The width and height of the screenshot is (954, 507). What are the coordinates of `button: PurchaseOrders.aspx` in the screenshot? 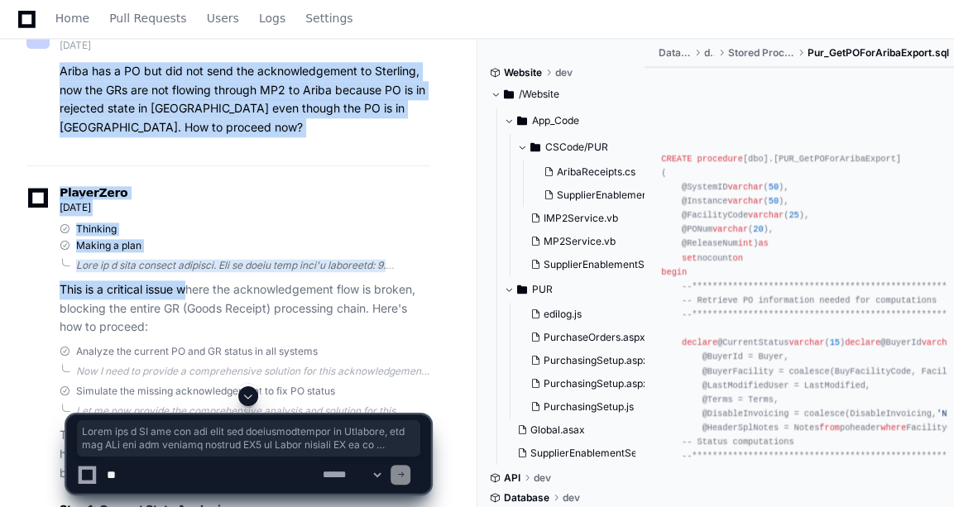 It's located at (587, 338).